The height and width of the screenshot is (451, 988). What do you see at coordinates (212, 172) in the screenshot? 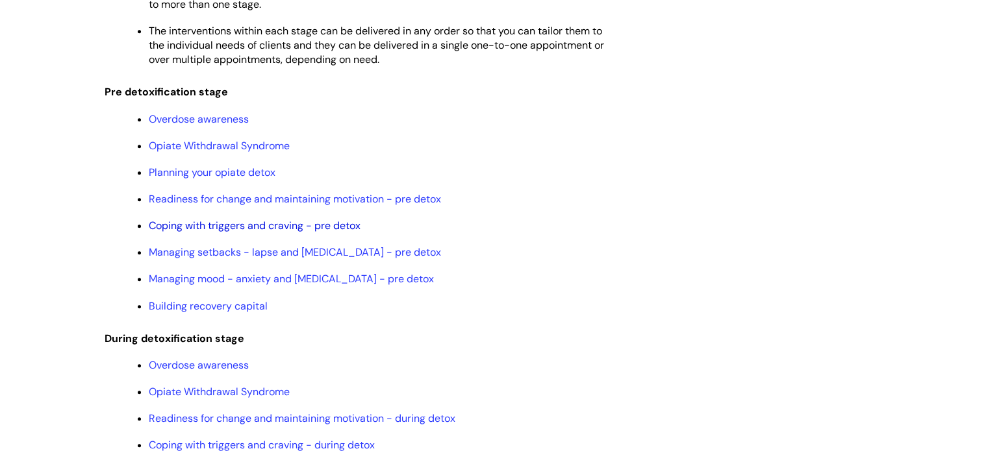
I see `a: Planning your opiate detox` at bounding box center [212, 172].